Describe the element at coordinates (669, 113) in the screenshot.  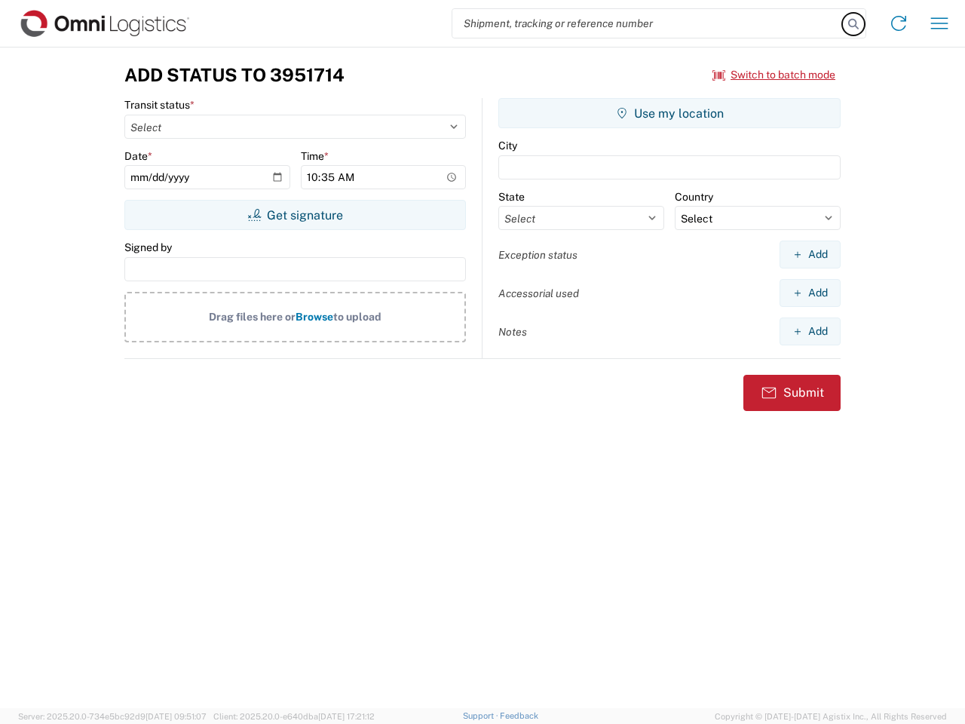
I see `button: Use my location` at that location.